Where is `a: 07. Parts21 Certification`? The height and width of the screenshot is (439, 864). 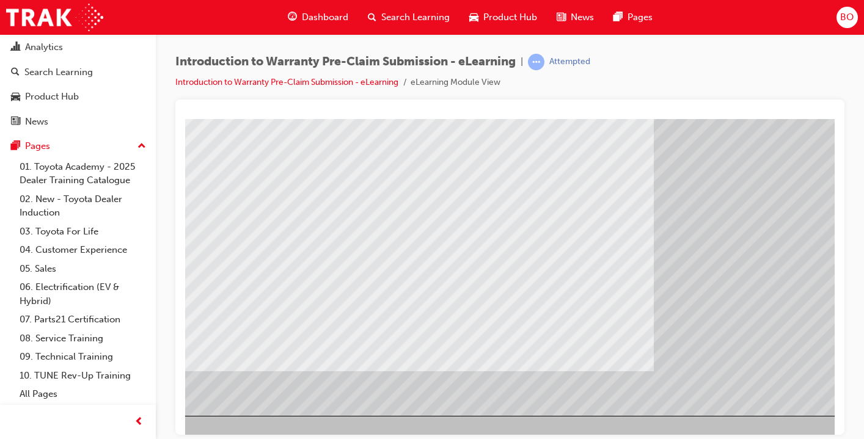
a: 07. Parts21 Certification is located at coordinates (82, 319).